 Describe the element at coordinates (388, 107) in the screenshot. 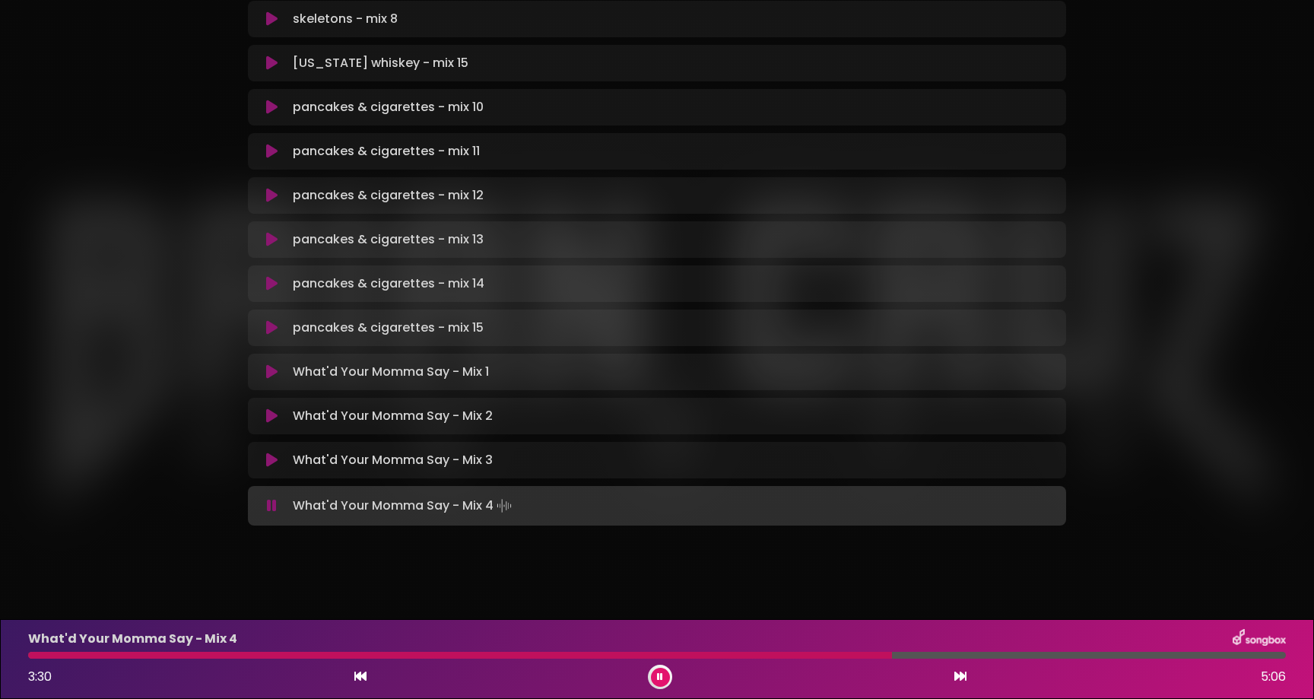

I see `p: pancakes & cigarettes - mix 10` at that location.